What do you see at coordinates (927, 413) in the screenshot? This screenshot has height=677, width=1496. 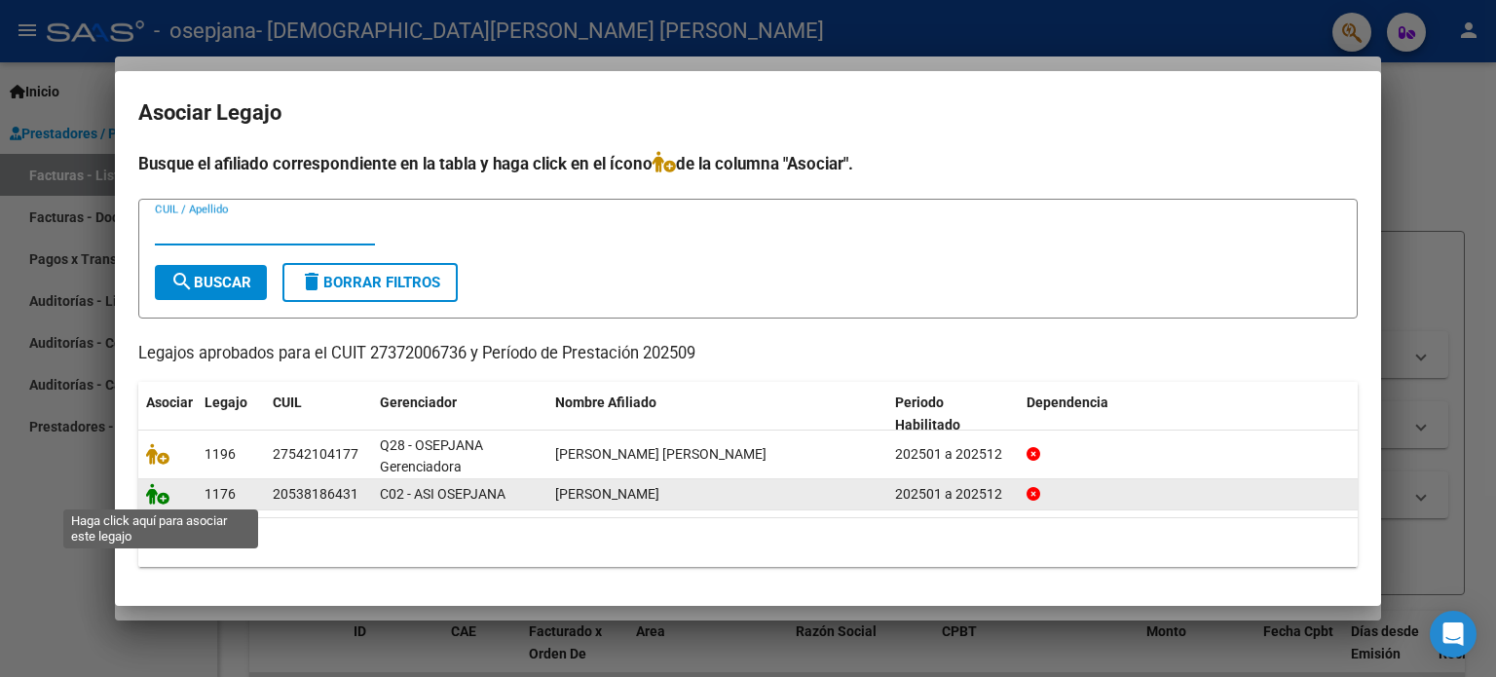 I see `span: Periodo Habilitado` at bounding box center [927, 413].